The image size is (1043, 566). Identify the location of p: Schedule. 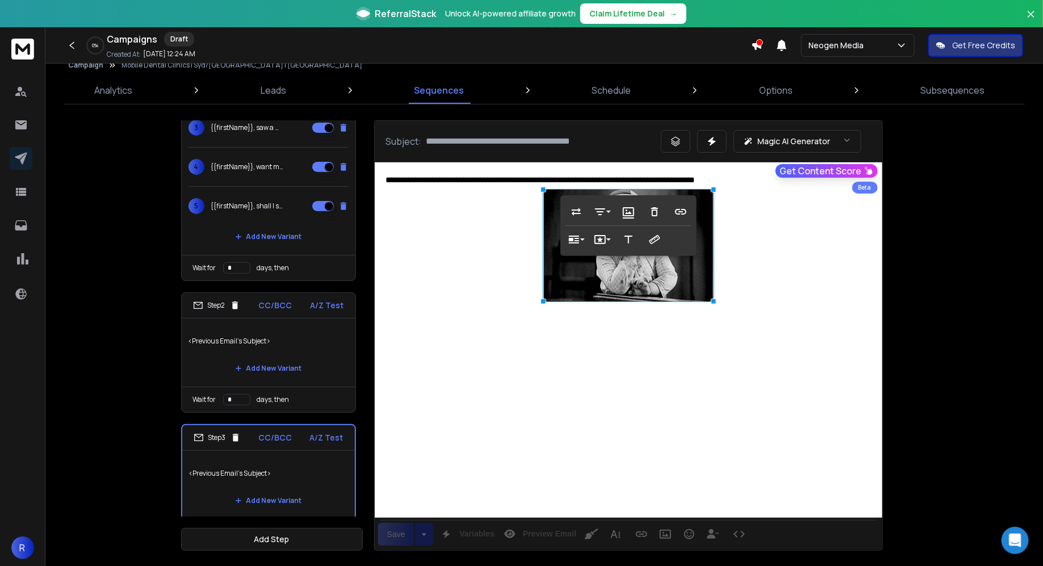
(612, 90).